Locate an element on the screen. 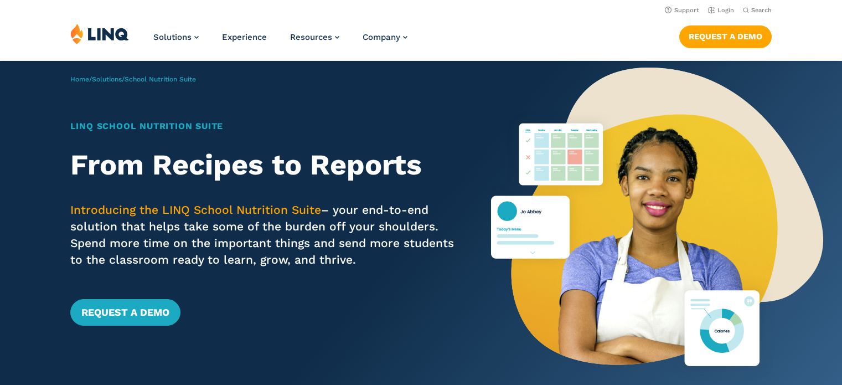 Image resolution: width=842 pixels, height=385 pixels. span: Search is located at coordinates (762, 10).